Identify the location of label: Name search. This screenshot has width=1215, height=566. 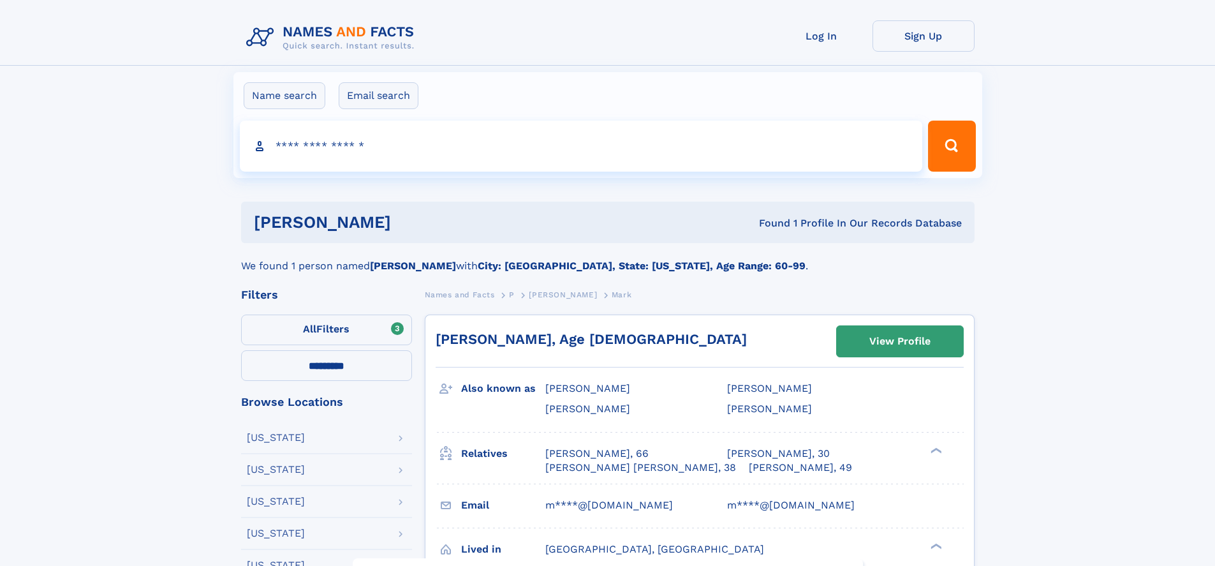
(285, 96).